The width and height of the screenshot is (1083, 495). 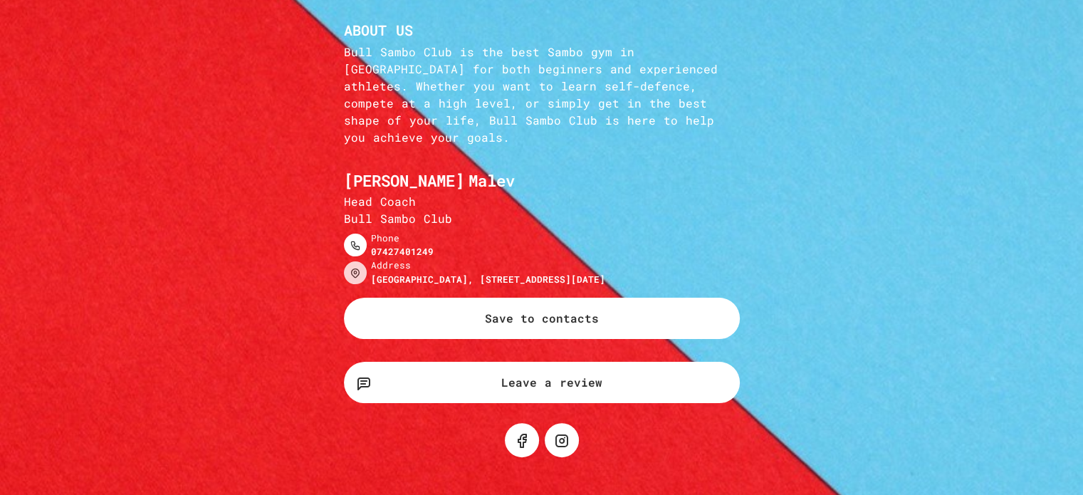 What do you see at coordinates (542, 31) in the screenshot?
I see `div: About Us` at bounding box center [542, 31].